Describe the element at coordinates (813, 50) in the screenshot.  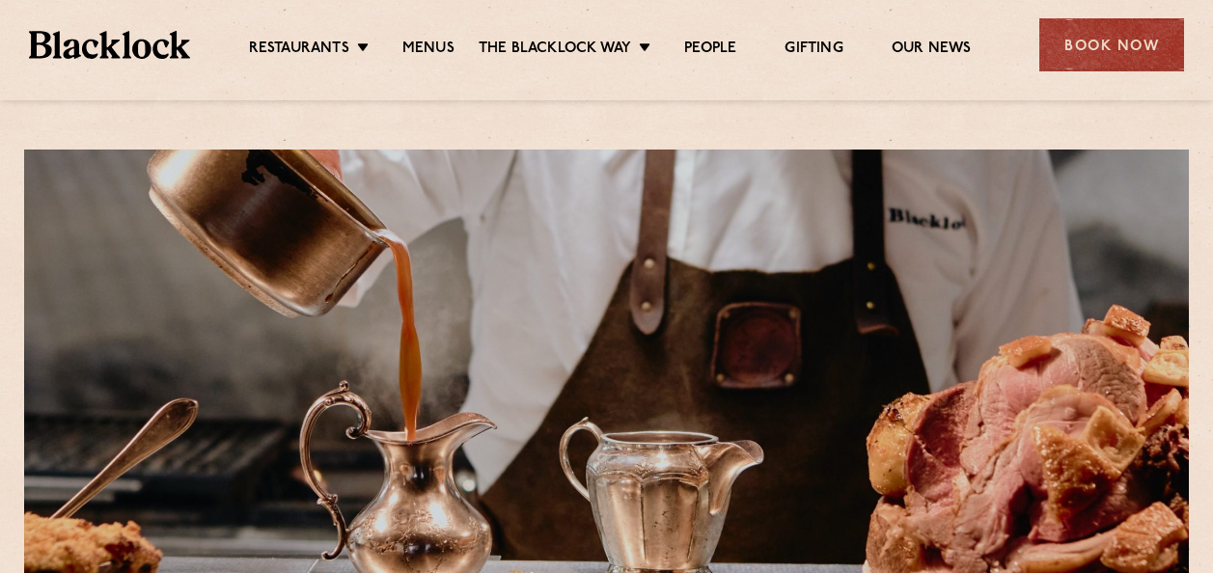
I see `a: Gifting` at that location.